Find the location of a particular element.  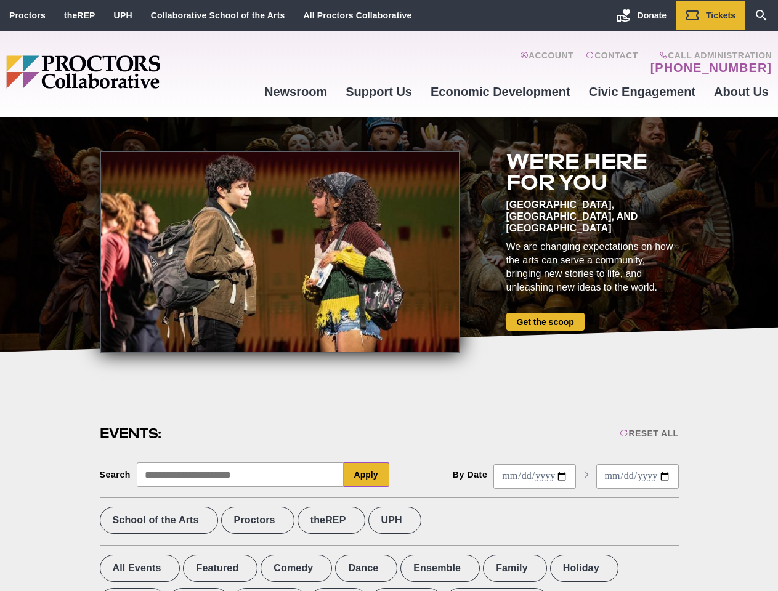

div: Reset All is located at coordinates (648, 434).